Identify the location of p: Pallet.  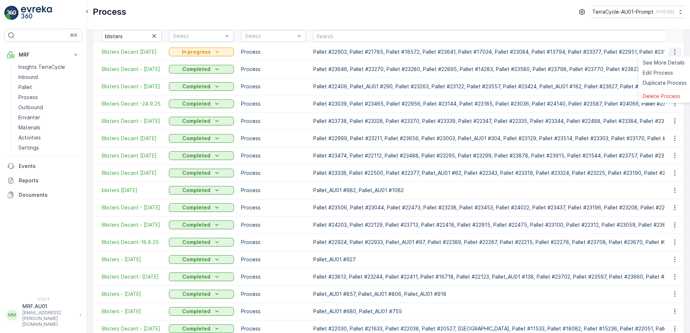
(25, 87).